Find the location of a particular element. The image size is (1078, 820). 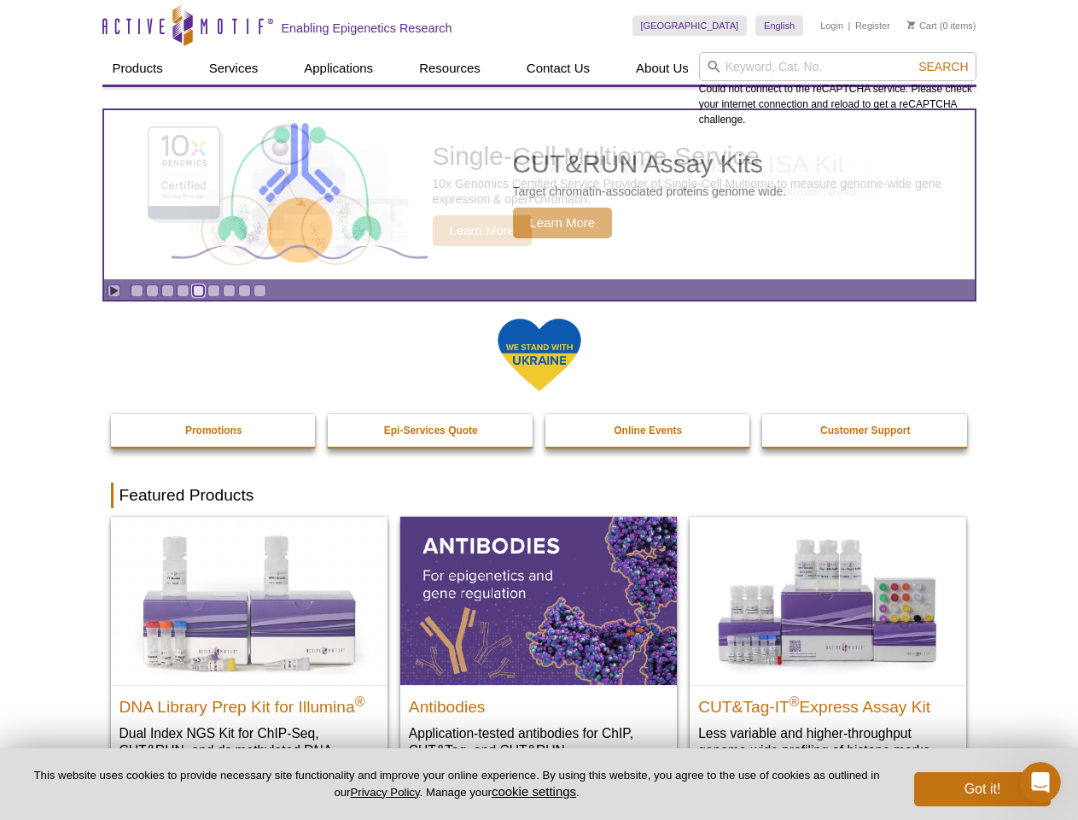

a: Go to slide 1 is located at coordinates (137, 290).